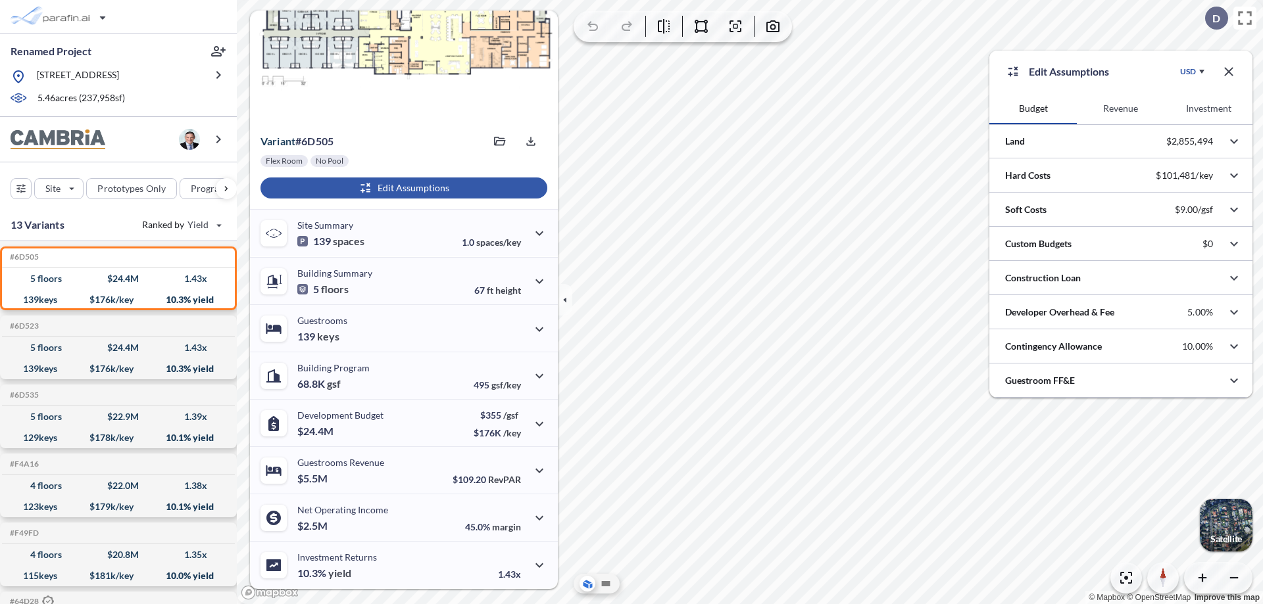  I want to click on p: 13 Variants, so click(37, 225).